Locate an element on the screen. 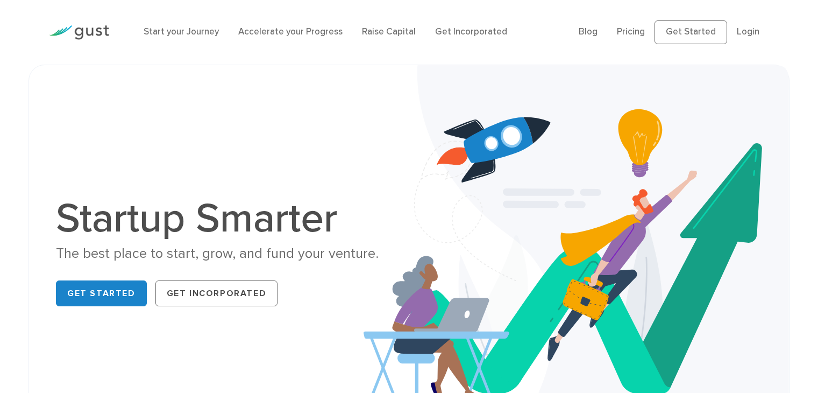  h1: Startup Smarter is located at coordinates (228, 218).